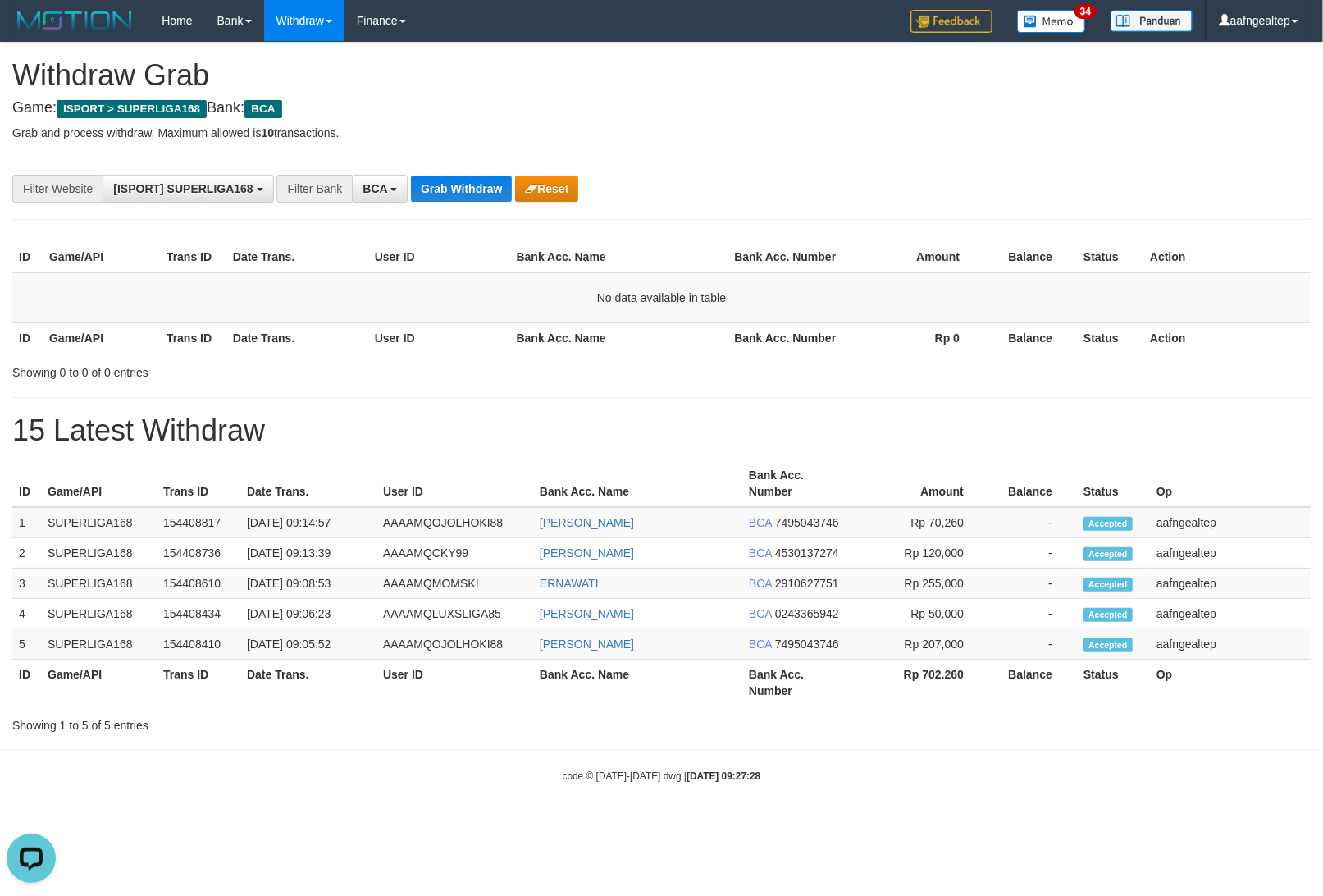 The height and width of the screenshot is (896, 1323). Describe the element at coordinates (199, 583) in the screenshot. I see `td: 154408610` at that location.